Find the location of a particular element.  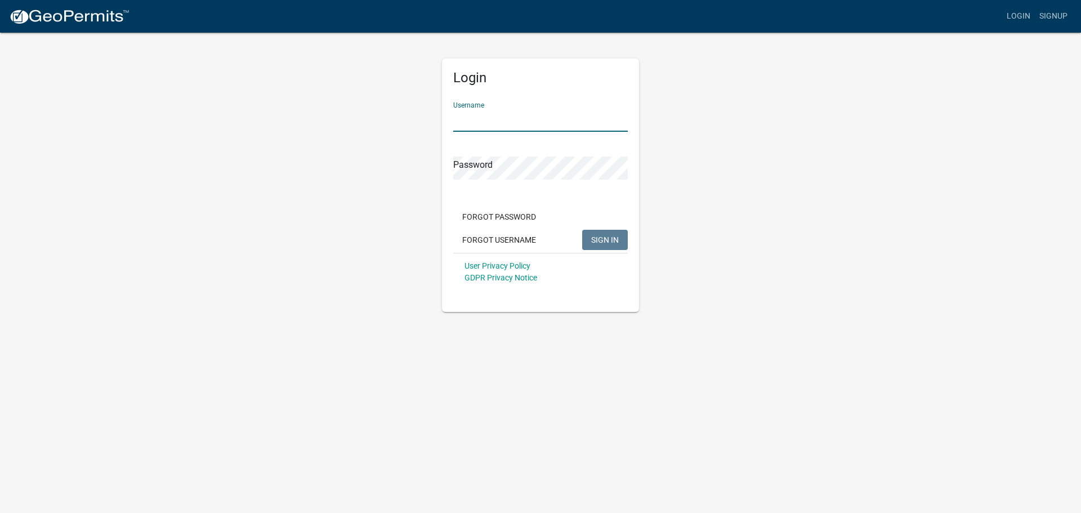

button: SIGN IN is located at coordinates (604, 240).